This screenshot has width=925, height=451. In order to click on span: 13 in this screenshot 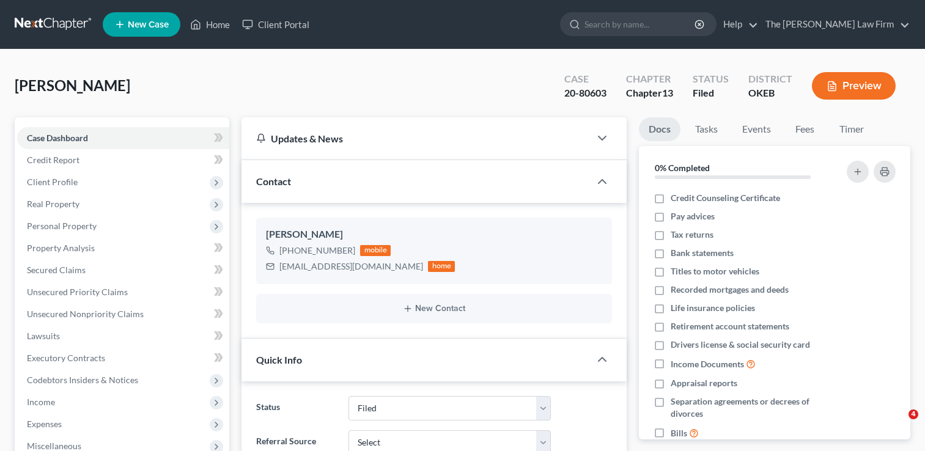, I will do `click(668, 92)`.